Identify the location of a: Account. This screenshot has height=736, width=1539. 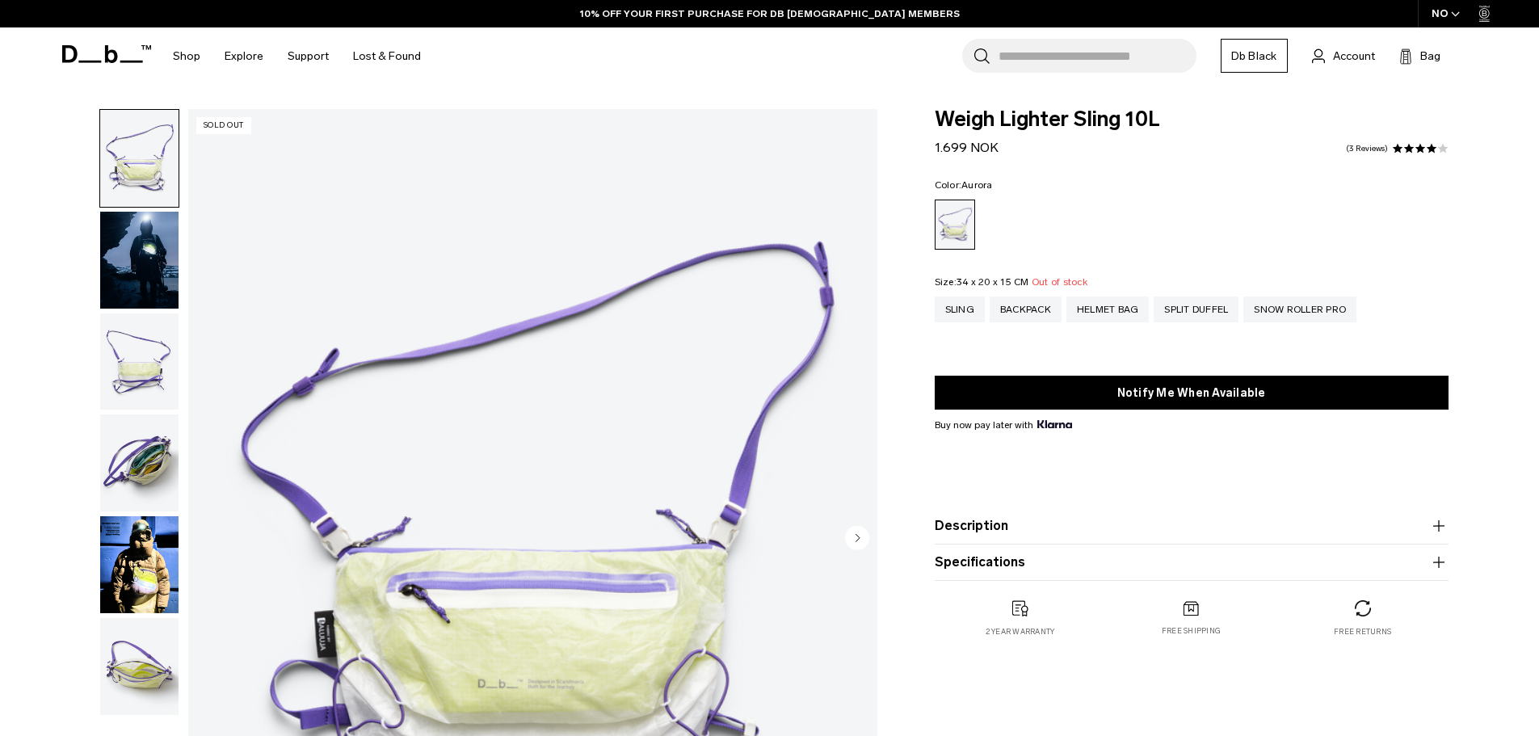
(1343, 56).